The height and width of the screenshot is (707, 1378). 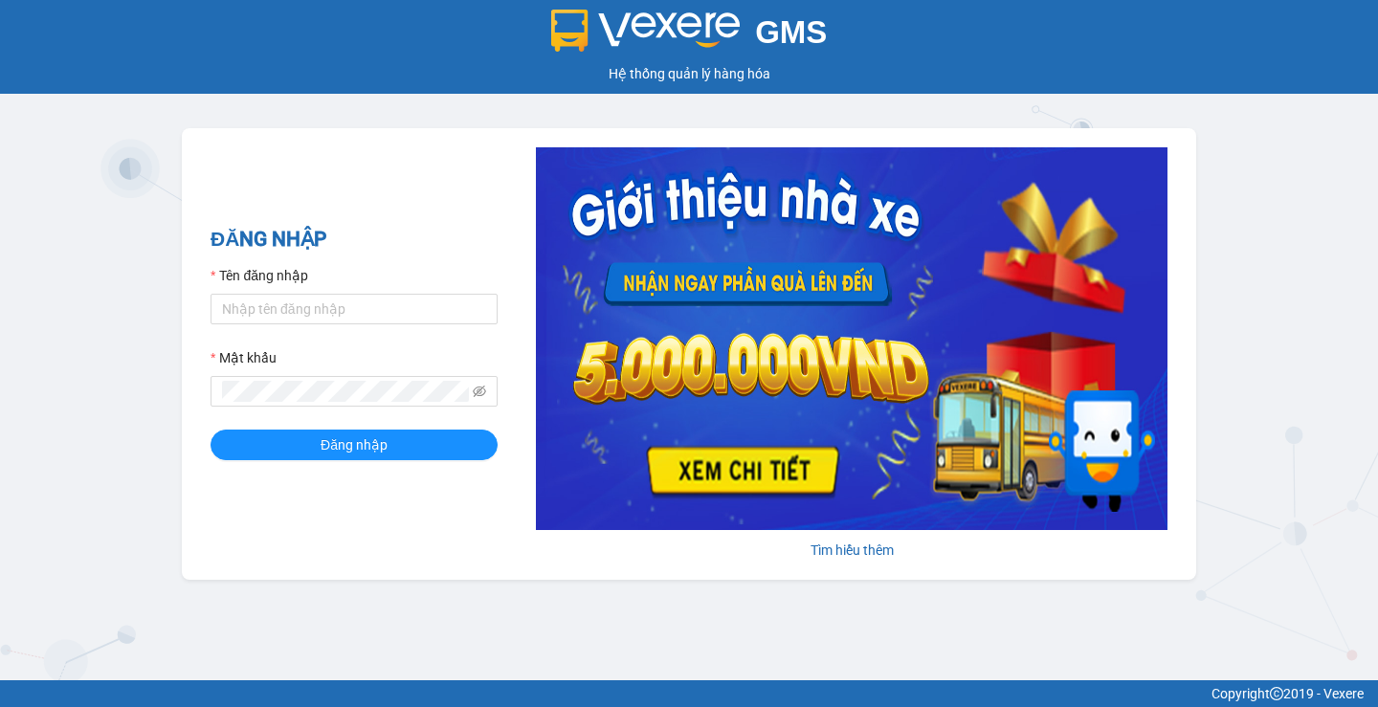 What do you see at coordinates (354, 309) in the screenshot?
I see `input: Tên đăng nhập` at bounding box center [354, 309].